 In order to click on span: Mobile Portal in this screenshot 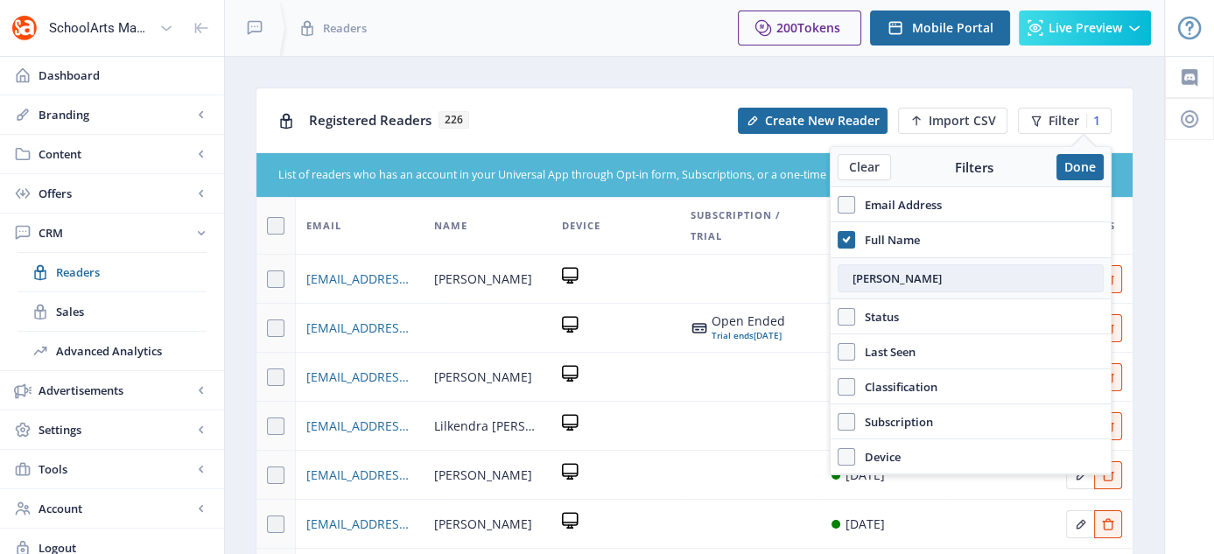, I will do `click(952, 28)`.